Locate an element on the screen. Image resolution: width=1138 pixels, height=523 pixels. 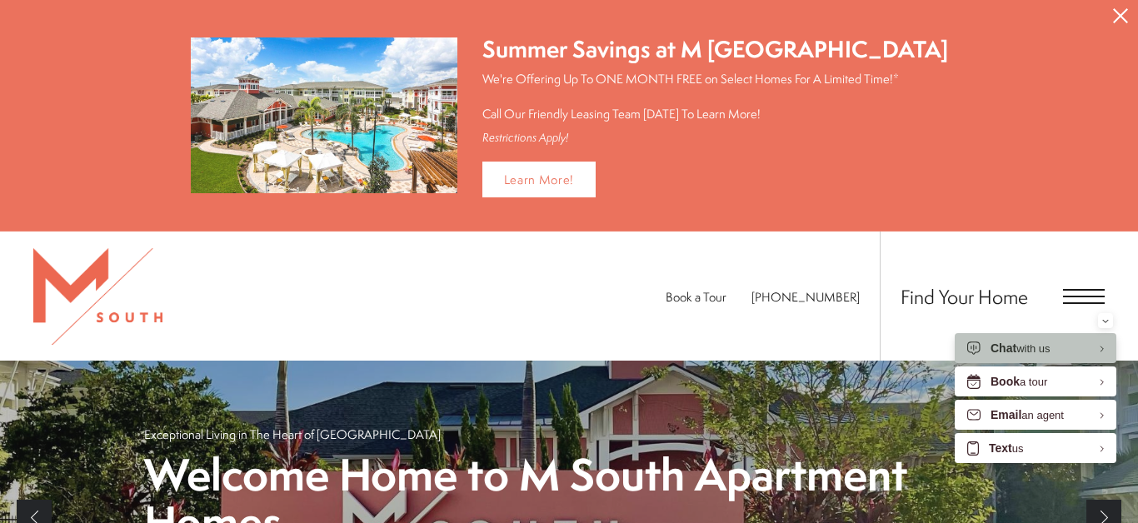
a: Call Us at 813-570-8014 is located at coordinates (806, 297).